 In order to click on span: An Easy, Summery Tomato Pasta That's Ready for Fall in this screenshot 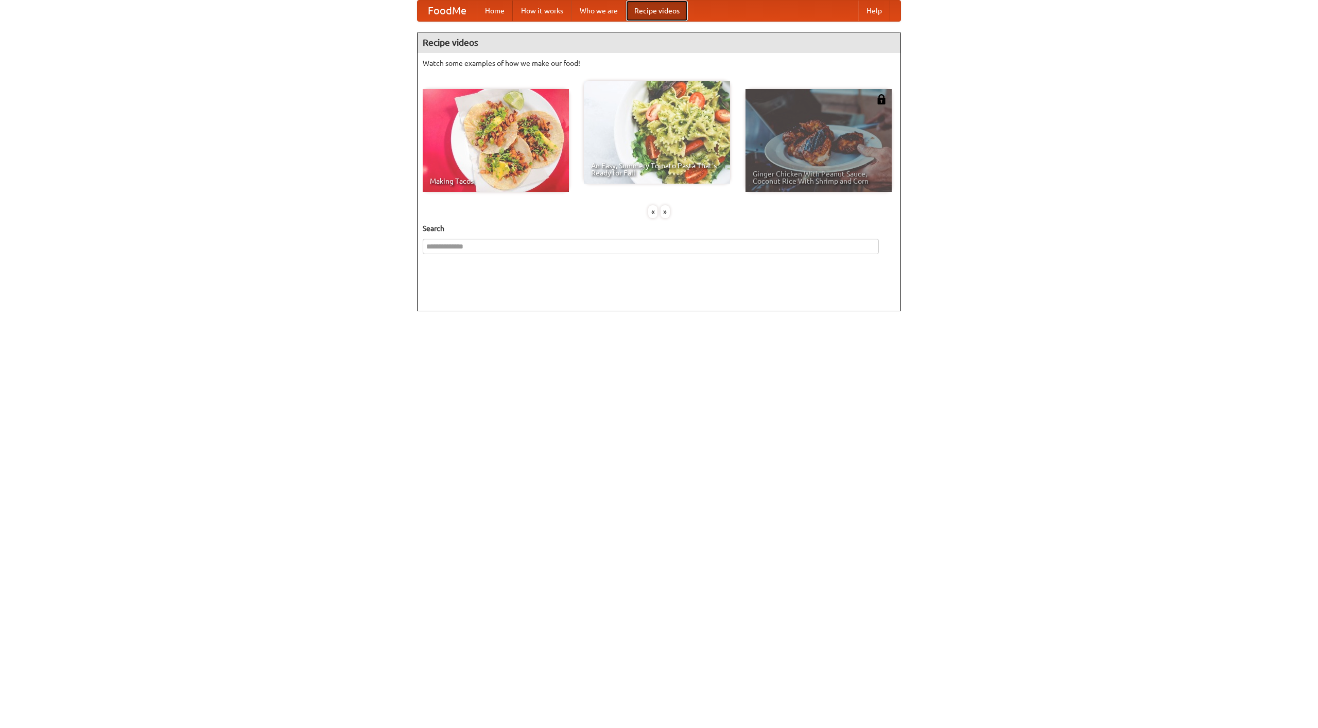, I will do `click(657, 169)`.